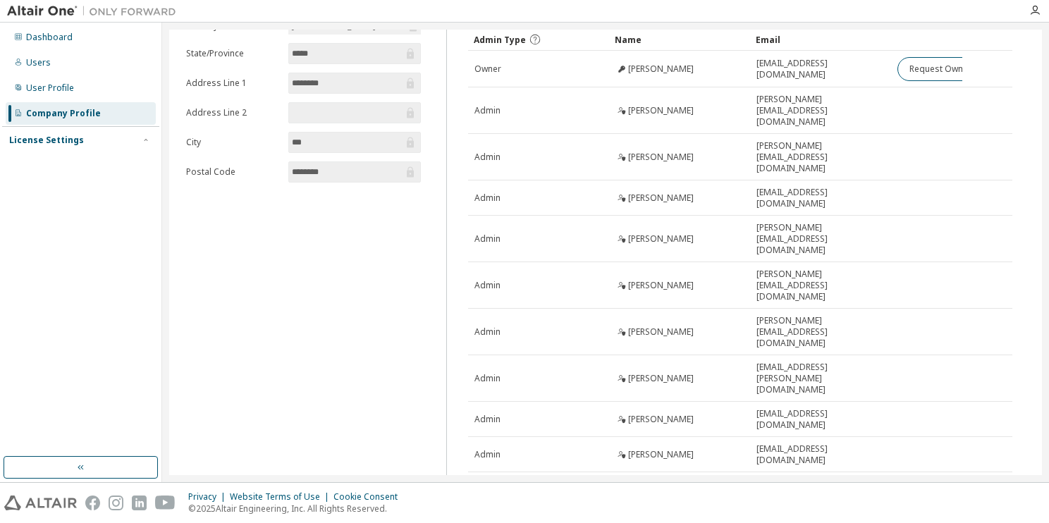 This screenshot has height=523, width=1049. Describe the element at coordinates (233, 142) in the screenshot. I see `label: City` at that location.